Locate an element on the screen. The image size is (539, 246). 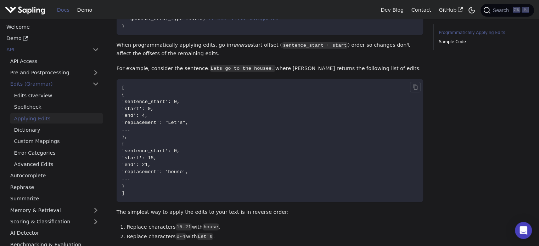
a: Summarize is located at coordinates (55, 199).